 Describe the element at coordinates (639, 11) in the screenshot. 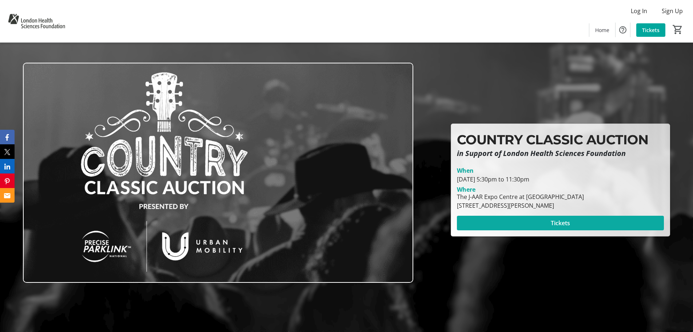

I see `button: Log In` at that location.